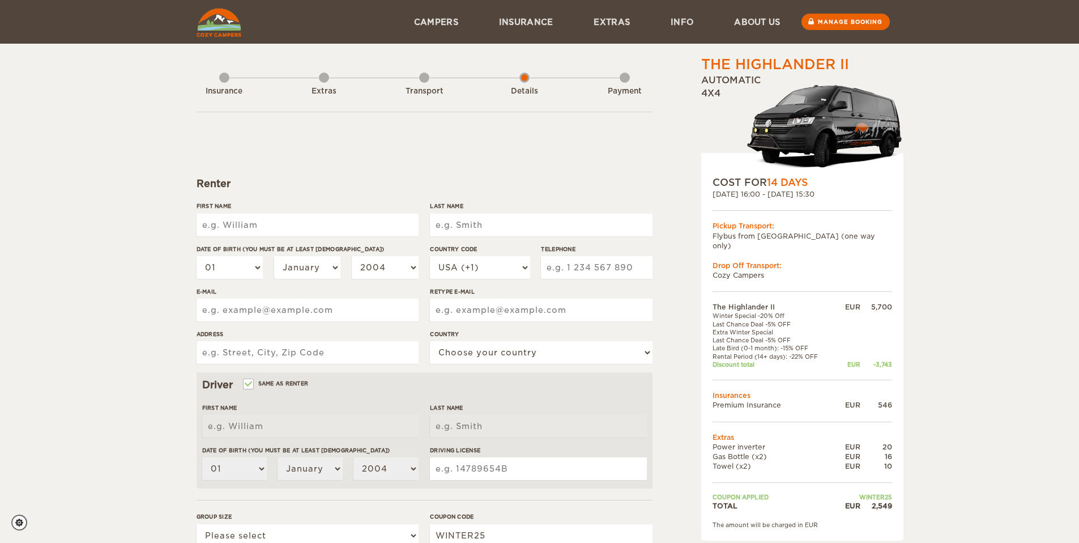 This screenshot has height=543, width=1079. I want to click on img: Cozy Campers, so click(219, 23).